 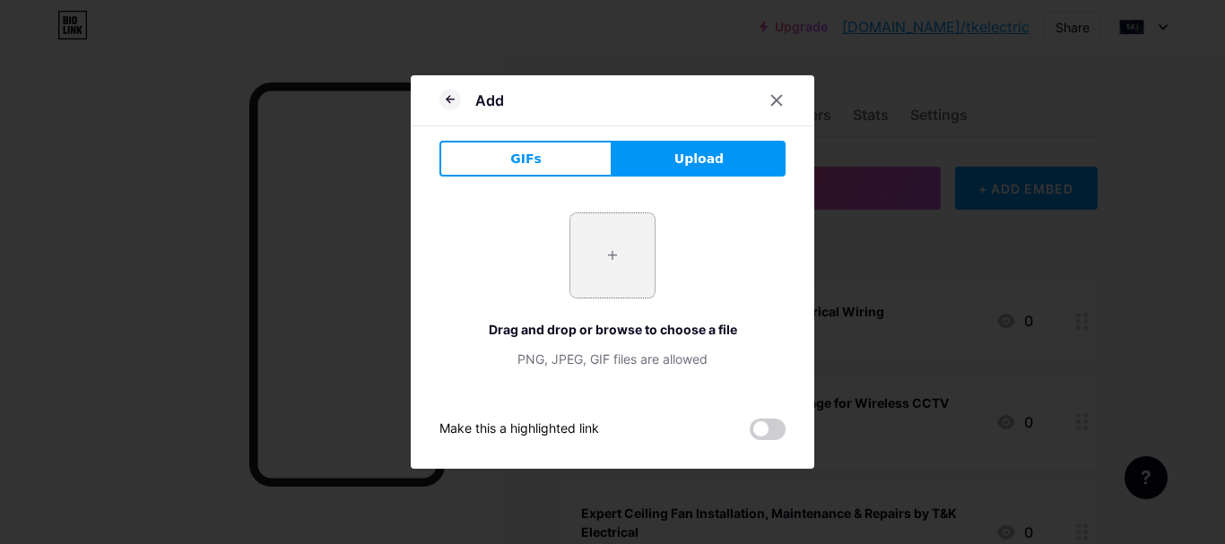 I want to click on button: GIFs, so click(x=525, y=159).